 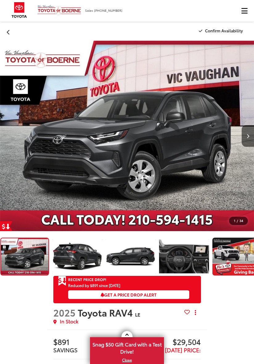 I want to click on a: Expand Photo 1, so click(x=77, y=256).